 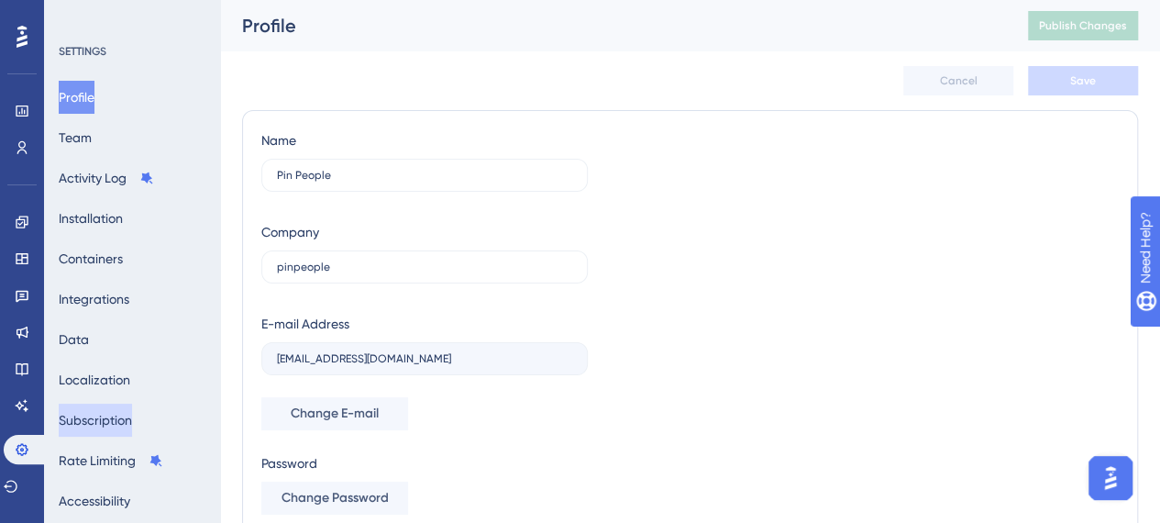 What do you see at coordinates (335, 498) in the screenshot?
I see `button: Change Password` at bounding box center [335, 498].